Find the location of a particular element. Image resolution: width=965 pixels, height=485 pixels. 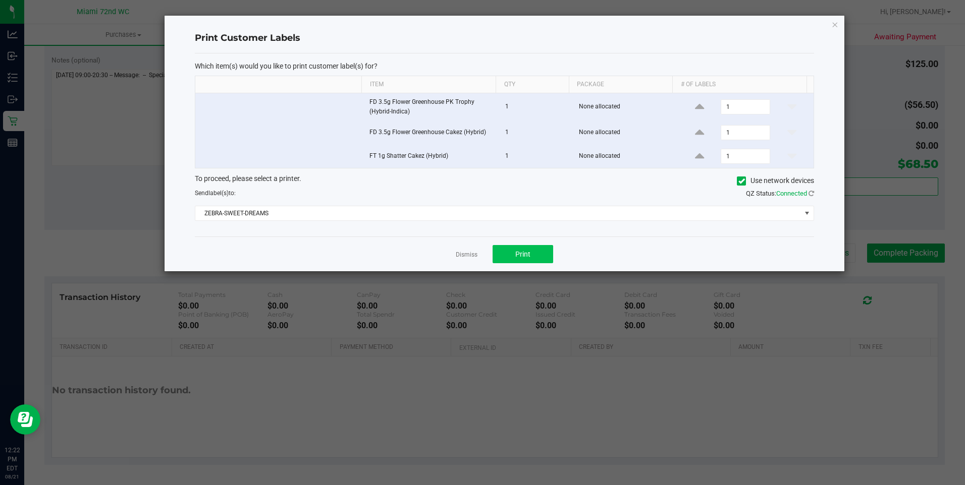

a: Dismiss is located at coordinates (466, 255).